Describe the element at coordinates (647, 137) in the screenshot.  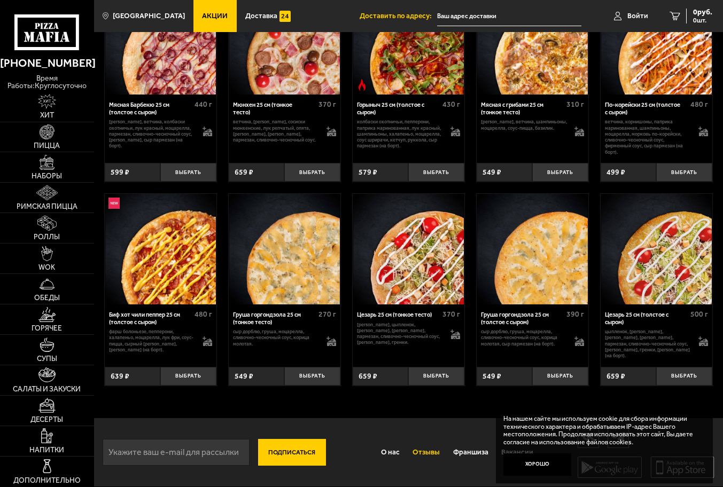
I see `p: ветчина, корнишоны, паприка маринованная, шампиньоны, моцарелла, морковь по-корейски, сливочно-че...` at that location.